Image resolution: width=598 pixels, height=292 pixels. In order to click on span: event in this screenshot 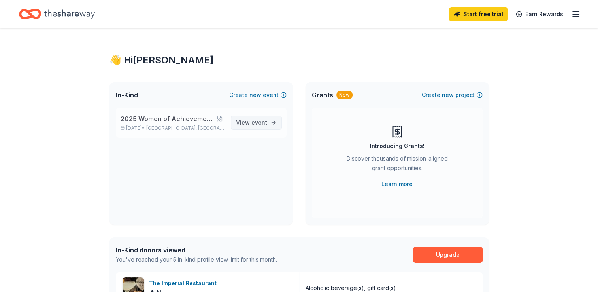, I will do `click(259, 122)`.